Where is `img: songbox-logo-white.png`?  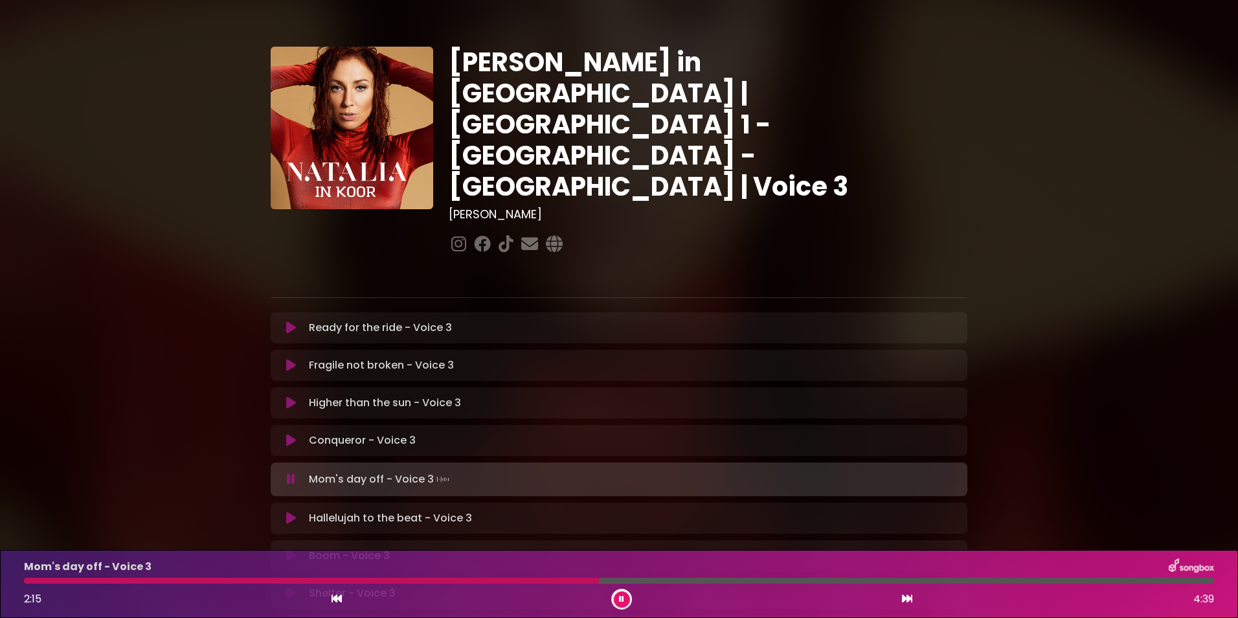
img: songbox-logo-white.png is located at coordinates (1192, 567).